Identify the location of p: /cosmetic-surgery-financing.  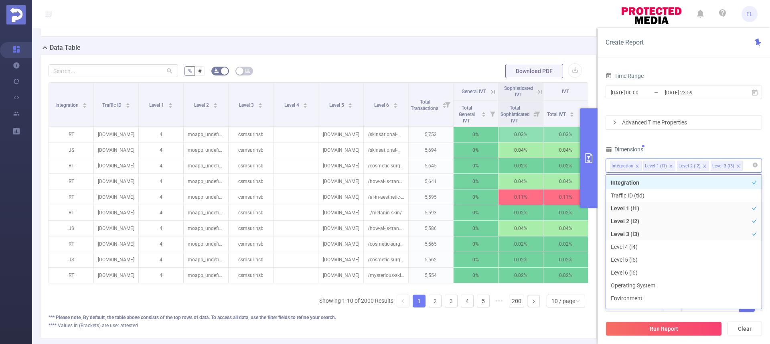
(386, 260).